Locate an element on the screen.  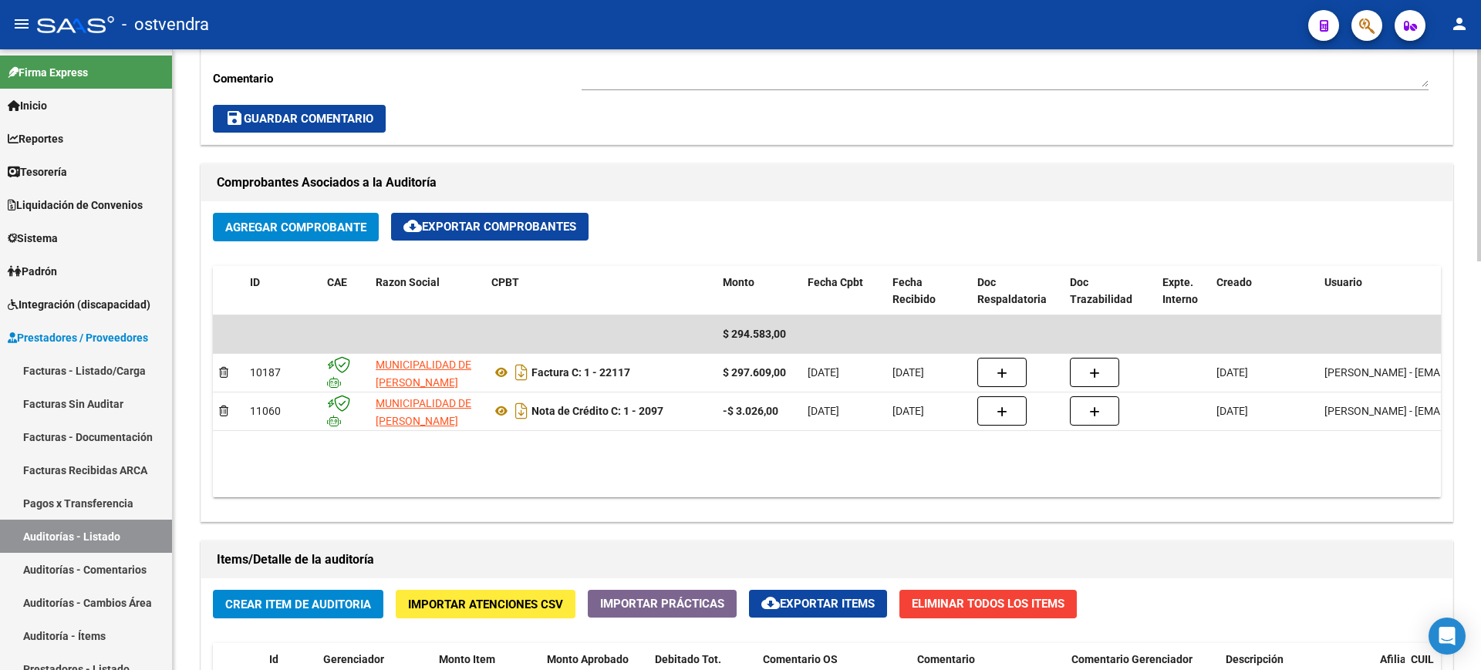
span: Guardar Comentario is located at coordinates (299, 119).